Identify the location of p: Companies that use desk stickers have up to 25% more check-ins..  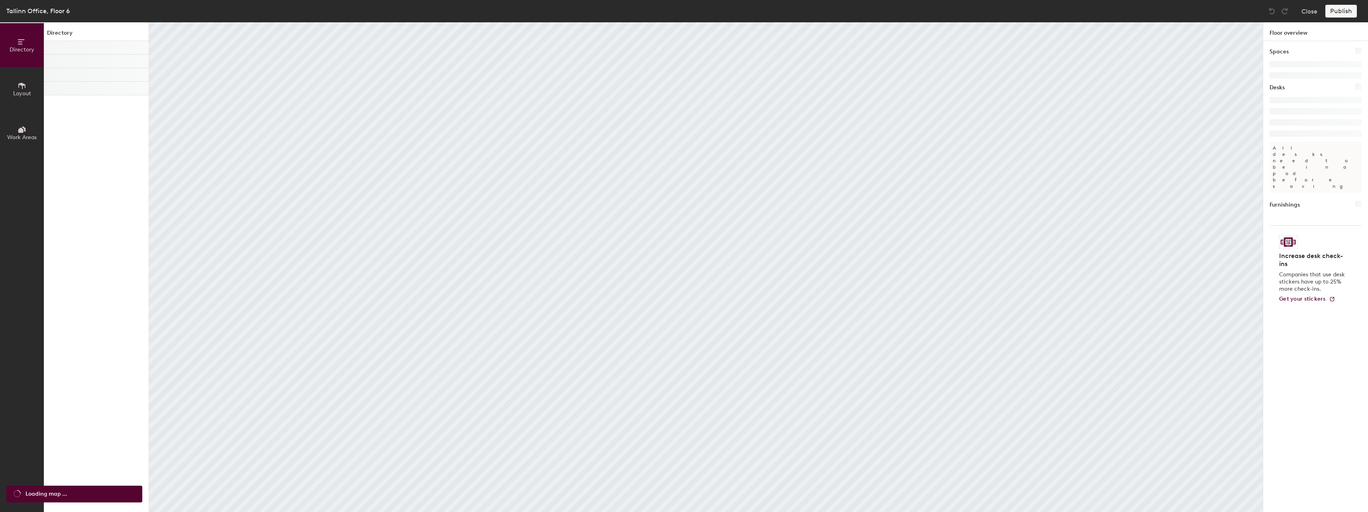
(1313, 282).